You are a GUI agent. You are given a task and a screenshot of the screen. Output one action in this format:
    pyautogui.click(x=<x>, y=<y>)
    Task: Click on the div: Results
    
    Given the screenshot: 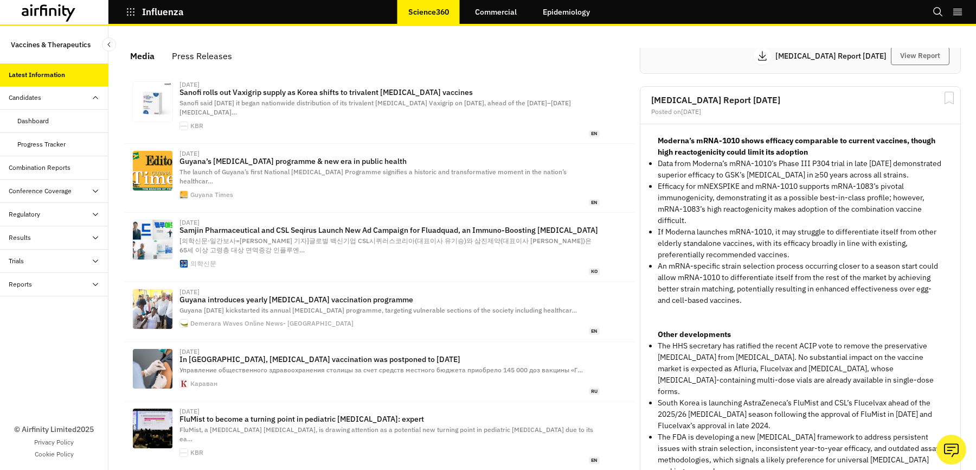 What is the action you would take?
    pyautogui.click(x=20, y=238)
    